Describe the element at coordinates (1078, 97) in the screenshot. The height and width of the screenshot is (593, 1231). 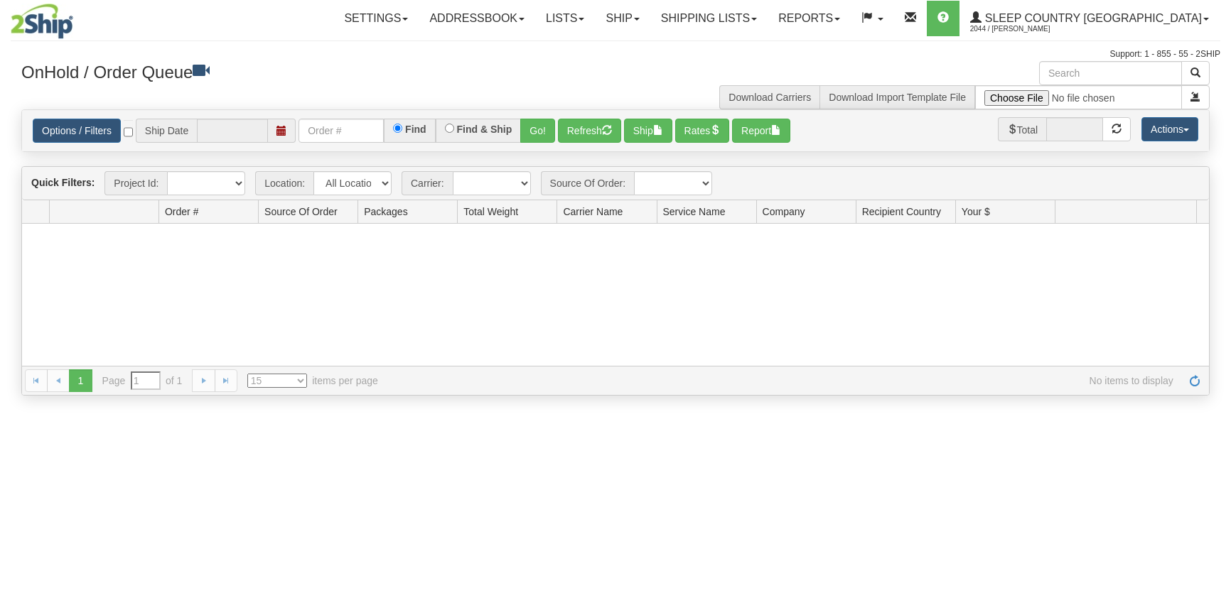
I see `input: Import` at that location.